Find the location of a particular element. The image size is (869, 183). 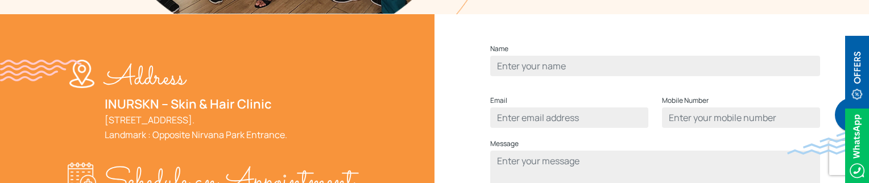

a: INURSKN – Skin & Hair Clinic is located at coordinates (188, 104).